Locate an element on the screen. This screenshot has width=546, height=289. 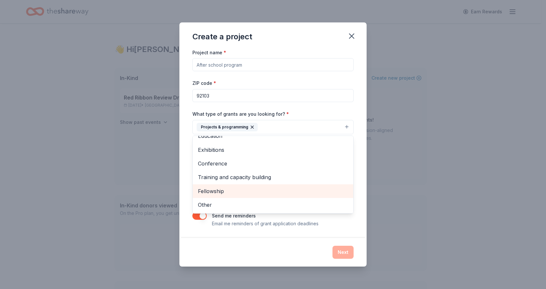
button: Projects & programming is located at coordinates (273, 127).